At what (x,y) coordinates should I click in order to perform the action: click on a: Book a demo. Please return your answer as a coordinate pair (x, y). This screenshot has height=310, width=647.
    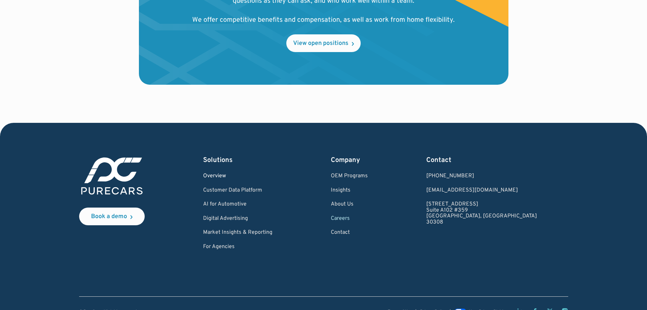
    Looking at the image, I should click on (112, 216).